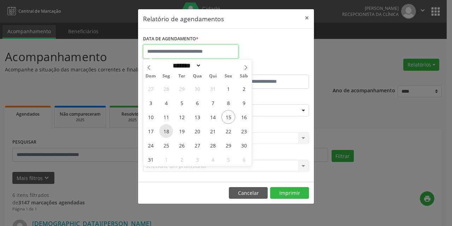  Describe the element at coordinates (150, 117) in the screenshot. I see `span: Agosto 10, 2025` at that location.